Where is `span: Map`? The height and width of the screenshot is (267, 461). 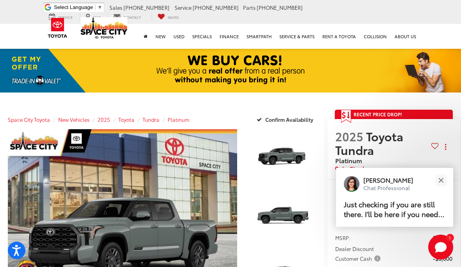
span: Map is located at coordinates (97, 17).